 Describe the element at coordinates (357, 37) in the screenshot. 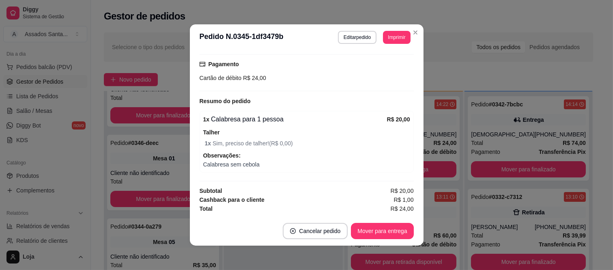

I see `button: Editarpedido` at that location.